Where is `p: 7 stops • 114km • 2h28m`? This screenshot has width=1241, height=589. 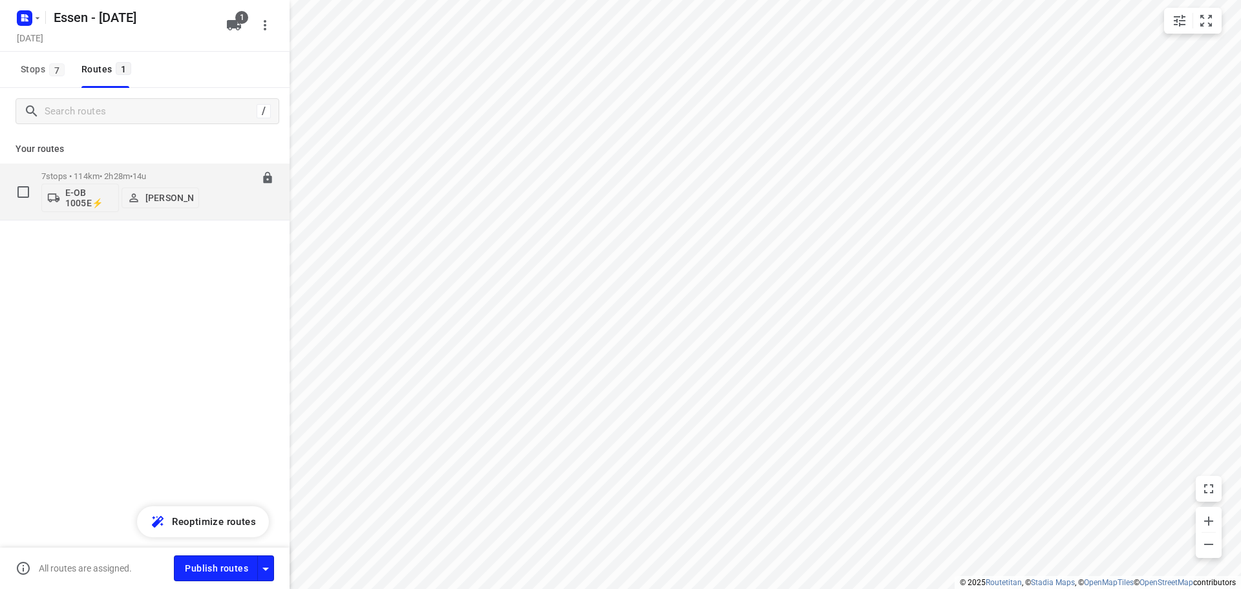
p: 7 stops • 114km • 2h28m is located at coordinates (120, 176).